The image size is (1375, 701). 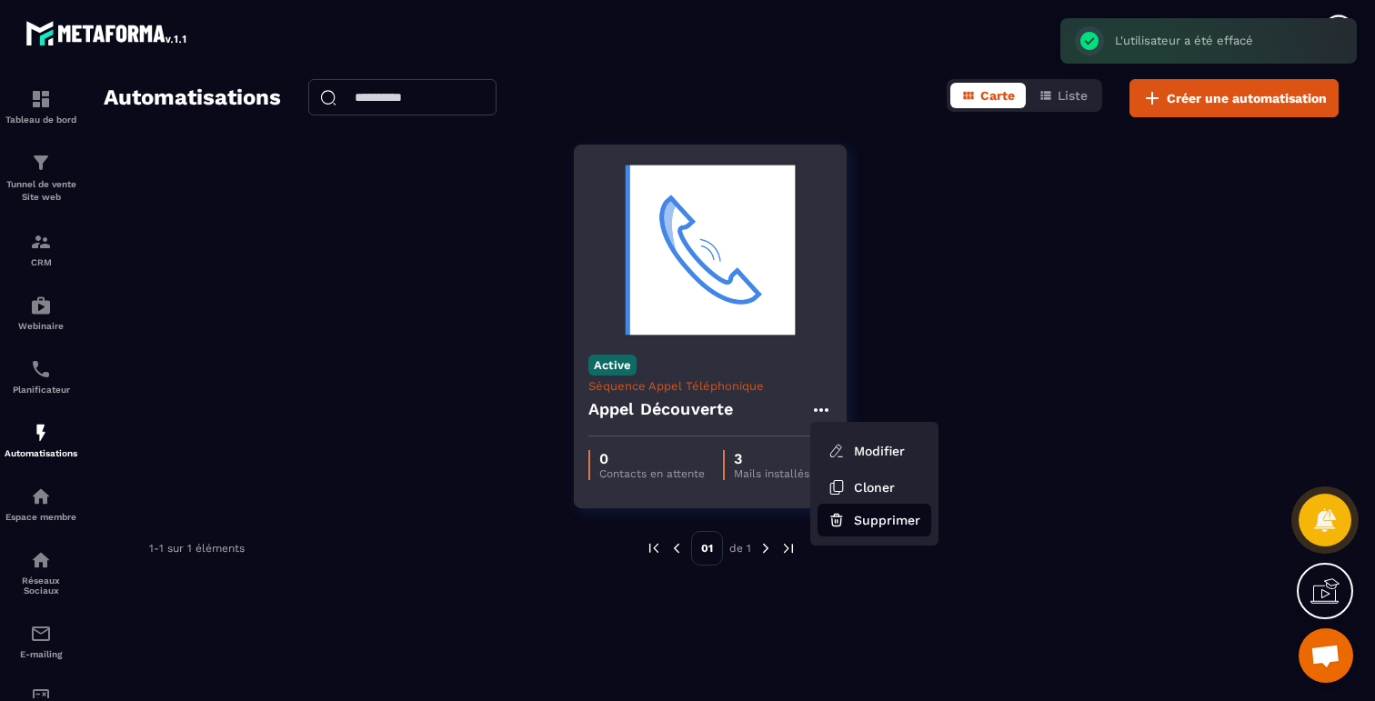 What do you see at coordinates (1234, 98) in the screenshot?
I see `button: Créer une automatisation` at bounding box center [1234, 98].